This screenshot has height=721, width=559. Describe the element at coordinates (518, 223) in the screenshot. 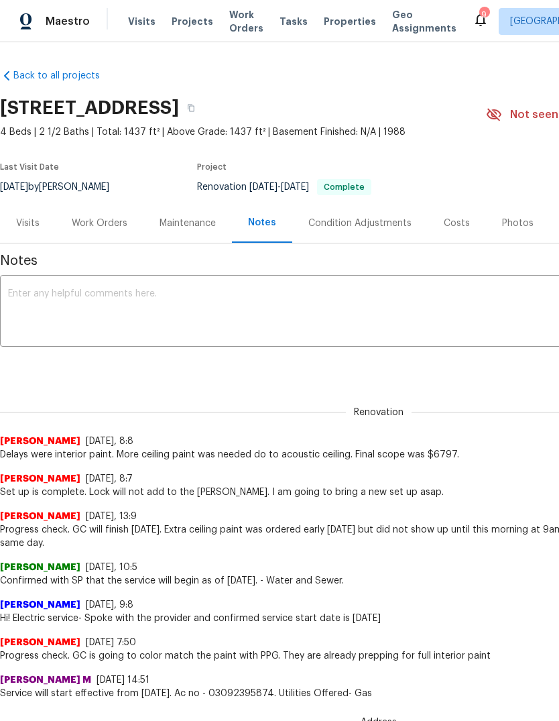

I see `div: Photos` at that location.